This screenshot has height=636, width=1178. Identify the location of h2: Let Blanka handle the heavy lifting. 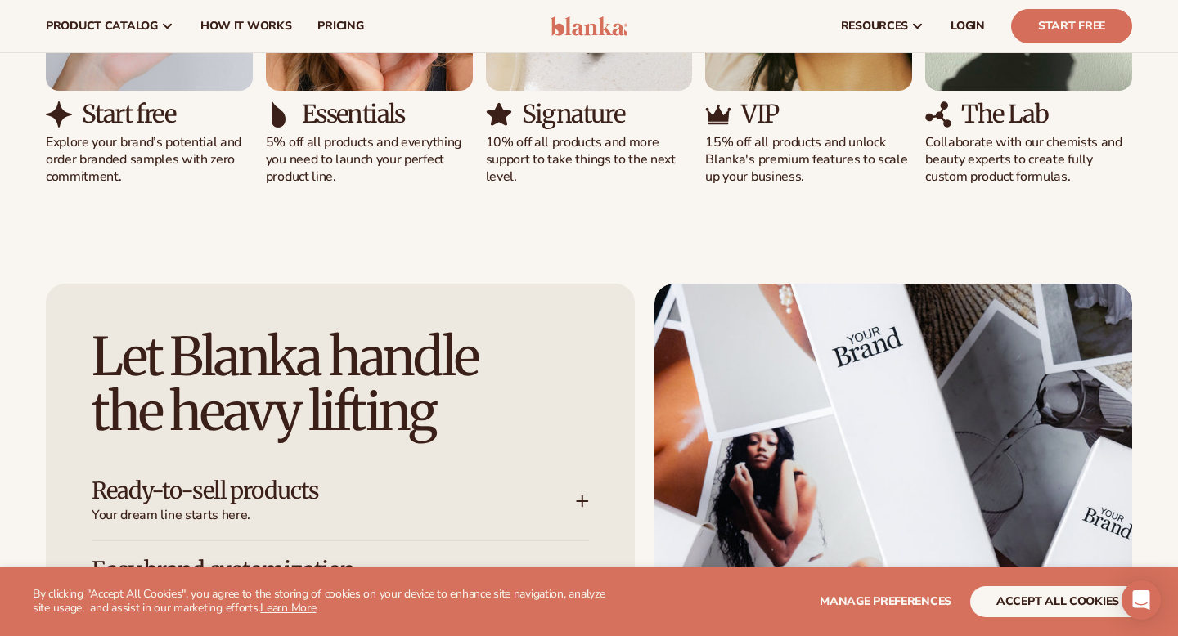
(340, 385).